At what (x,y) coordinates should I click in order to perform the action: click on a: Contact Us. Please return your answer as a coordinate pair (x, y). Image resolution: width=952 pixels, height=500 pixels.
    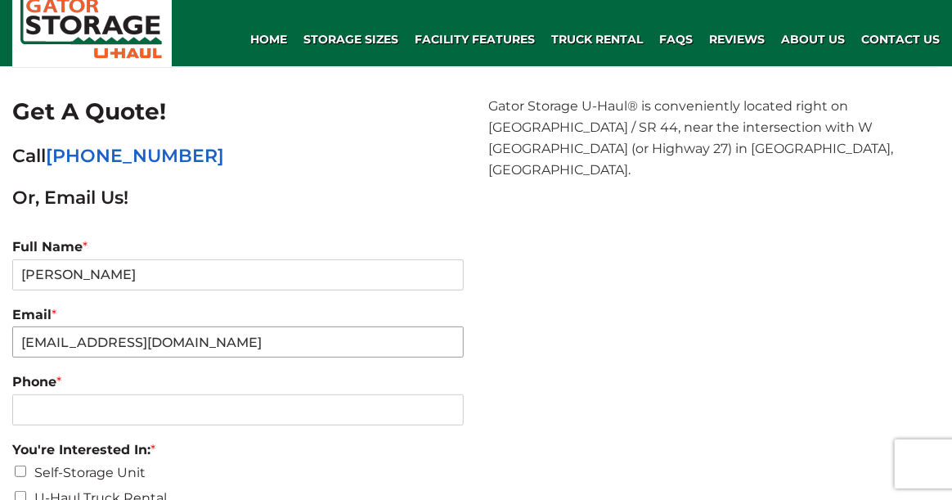
    Looking at the image, I should click on (900, 39).